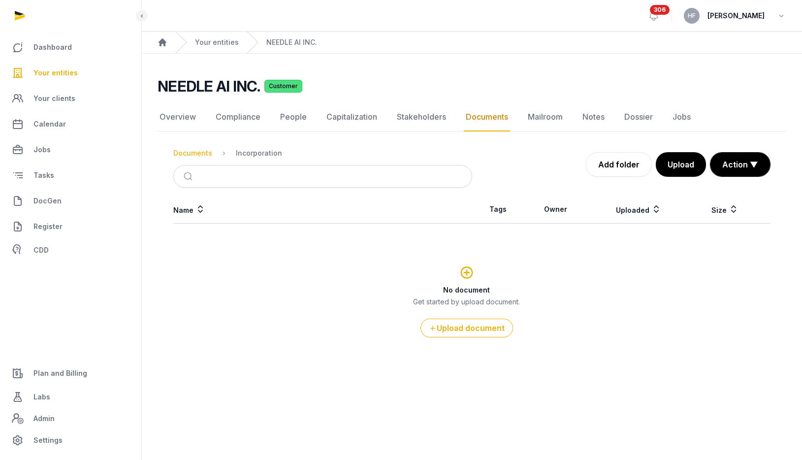 The width and height of the screenshot is (802, 460). I want to click on a: Dashboard, so click(70, 47).